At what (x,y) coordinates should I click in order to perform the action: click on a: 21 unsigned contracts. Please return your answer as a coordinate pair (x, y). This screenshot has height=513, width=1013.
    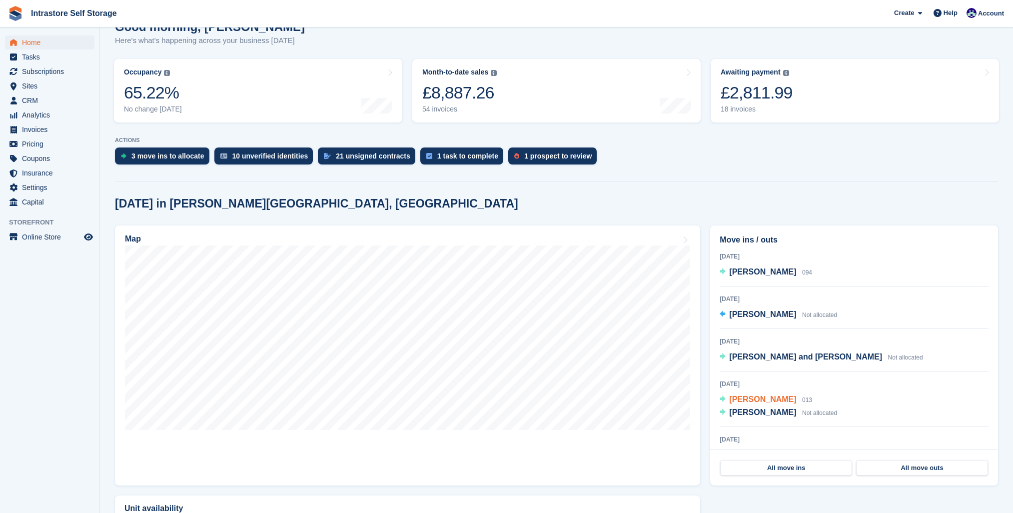
    Looking at the image, I should click on (369, 158).